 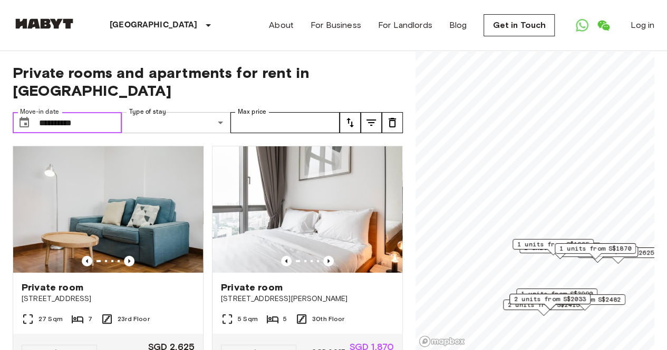 What do you see at coordinates (108, 210) in the screenshot?
I see `img: Marketing picture of unit SG-01-108-001-001` at bounding box center [108, 210].